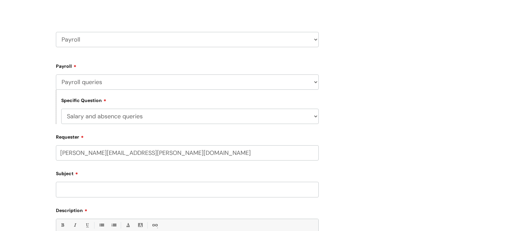 The image size is (511, 231). I want to click on label: Description, so click(187, 210).